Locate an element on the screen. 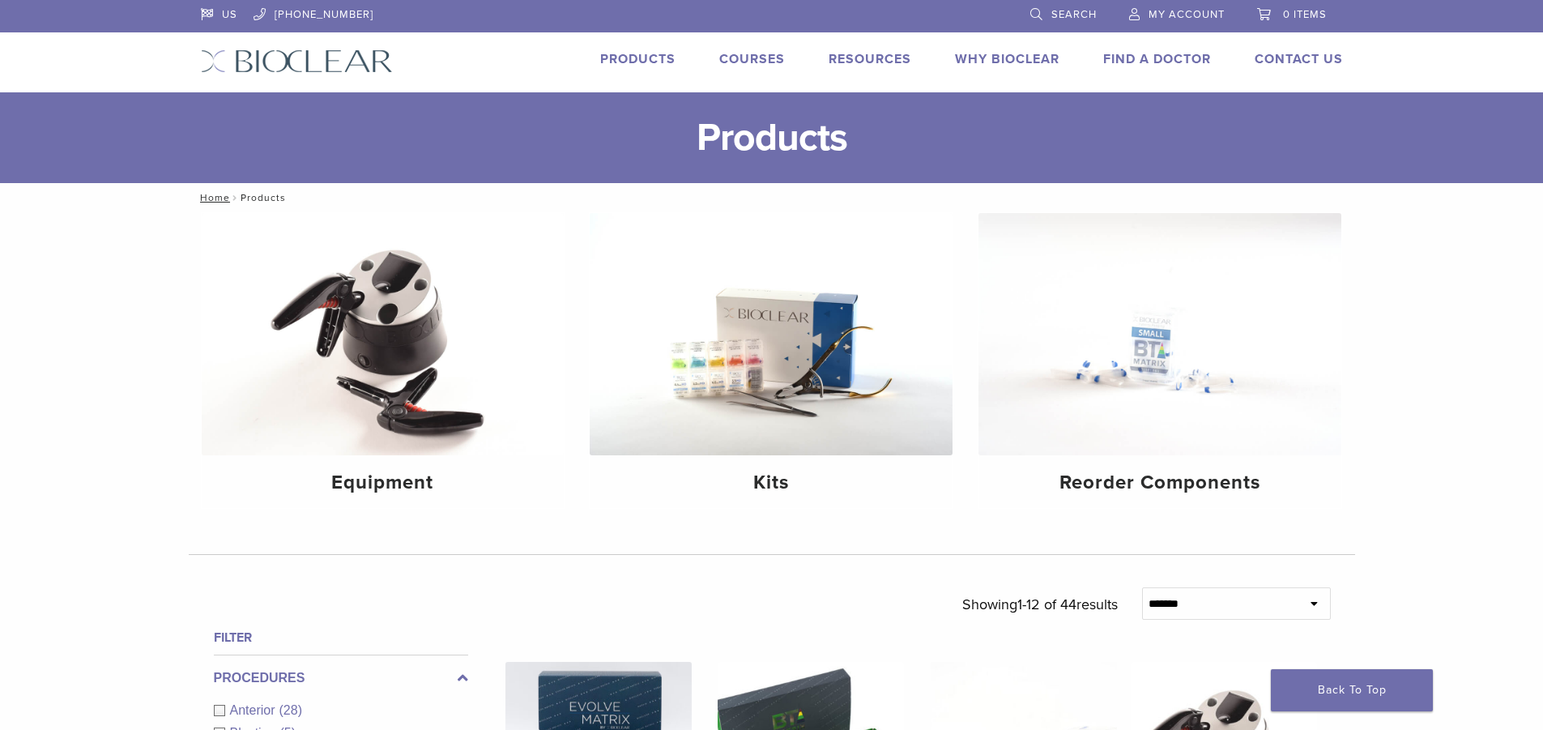  a: Resources is located at coordinates (870, 59).